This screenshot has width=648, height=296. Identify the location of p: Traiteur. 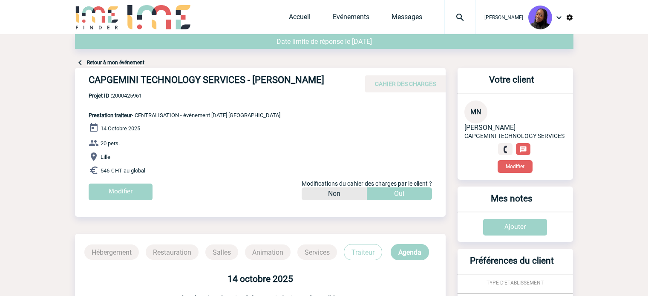
(363, 252).